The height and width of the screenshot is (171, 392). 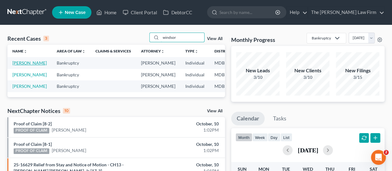 What do you see at coordinates (75, 12) in the screenshot?
I see `span: New Case` at bounding box center [75, 12].